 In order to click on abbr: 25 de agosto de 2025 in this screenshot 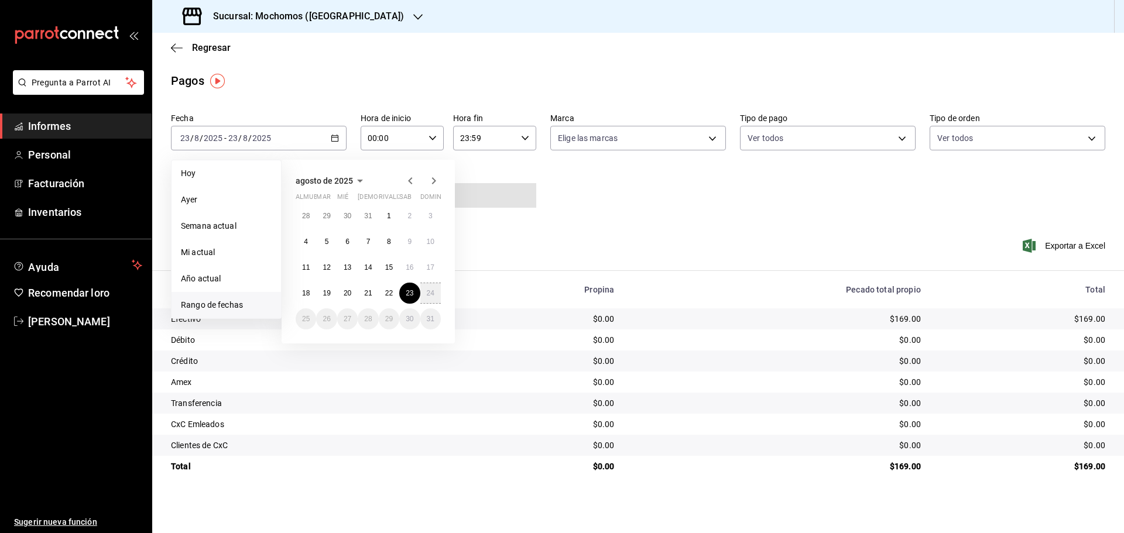, I will do `click(305, 319)`.